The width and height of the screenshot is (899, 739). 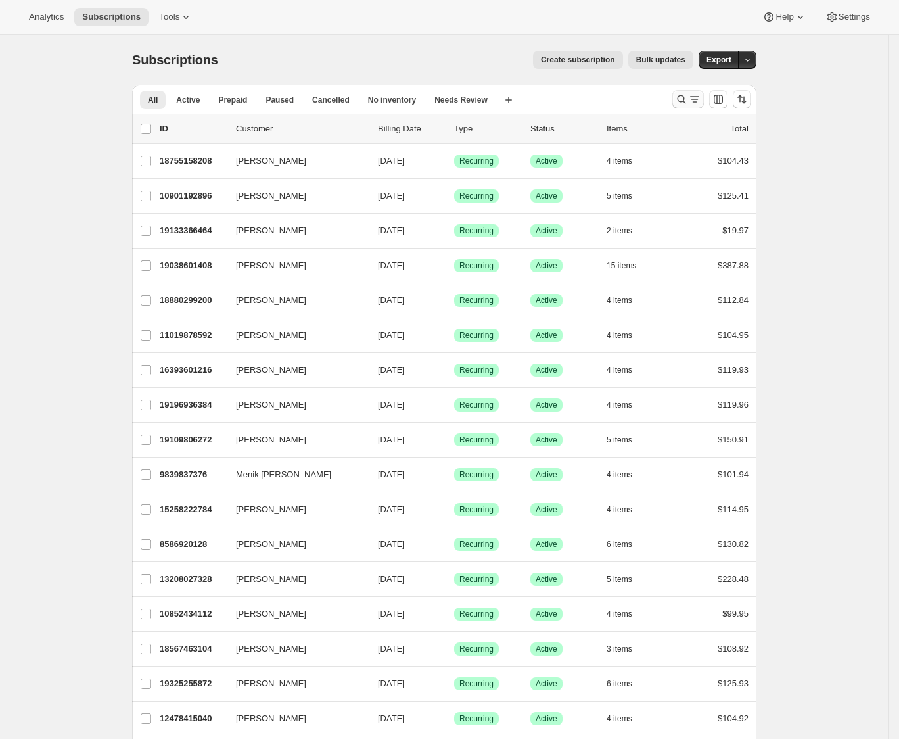 What do you see at coordinates (733, 160) in the screenshot?
I see `span: $104.43` at bounding box center [733, 160].